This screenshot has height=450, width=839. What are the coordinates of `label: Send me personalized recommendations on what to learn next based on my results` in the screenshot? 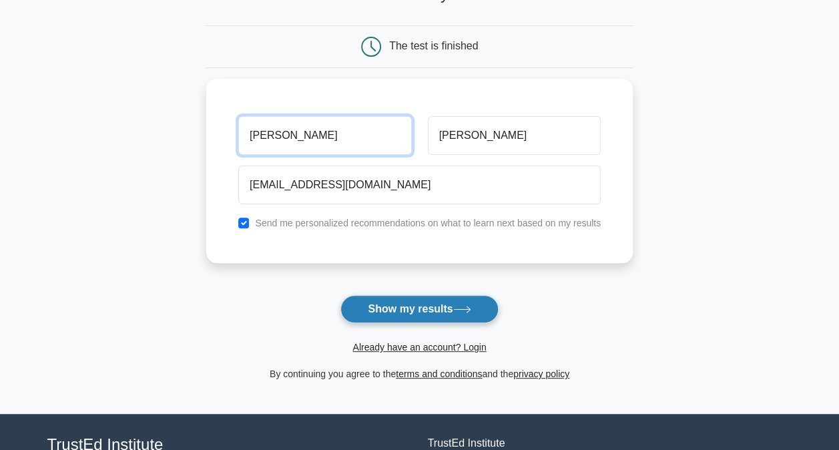 It's located at (428, 223).